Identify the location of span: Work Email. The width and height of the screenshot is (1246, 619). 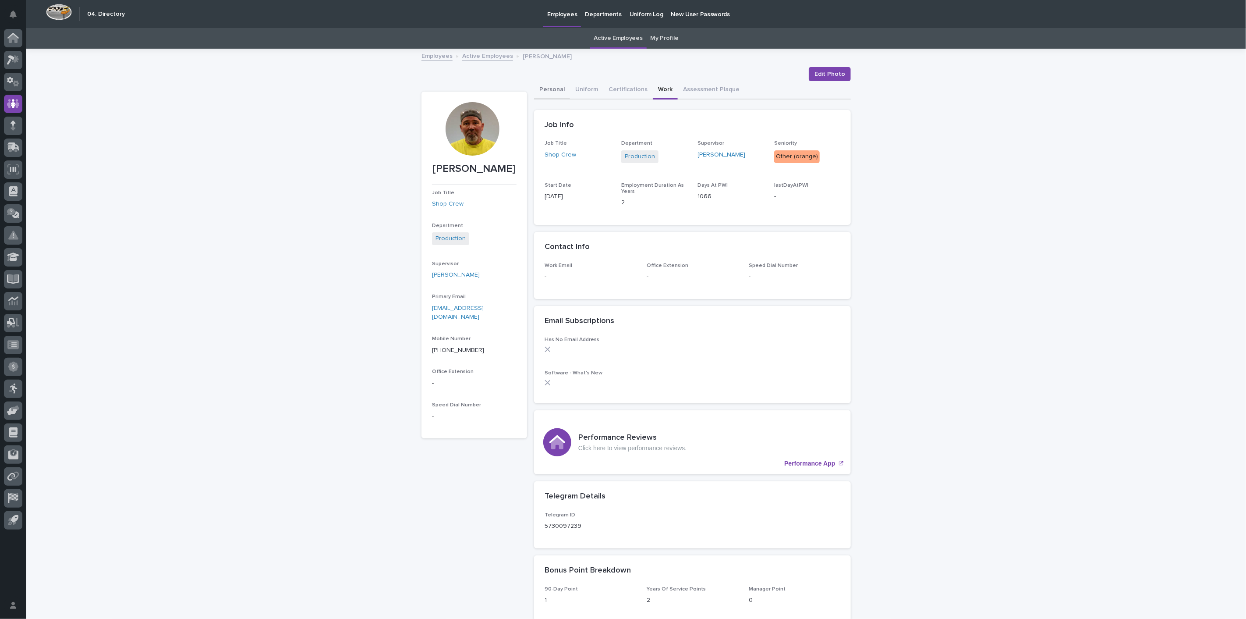
(558, 266).